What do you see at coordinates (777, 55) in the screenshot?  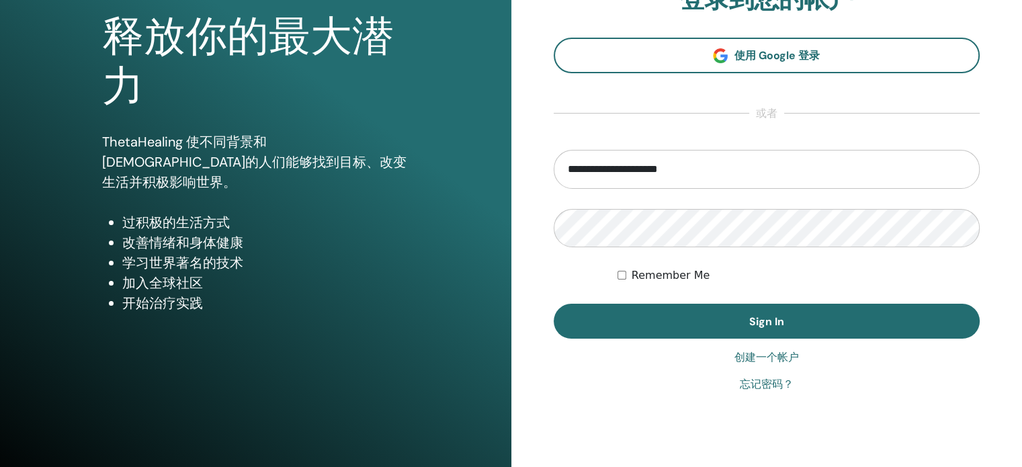 I see `span: 使用 Google 登录` at bounding box center [777, 55].